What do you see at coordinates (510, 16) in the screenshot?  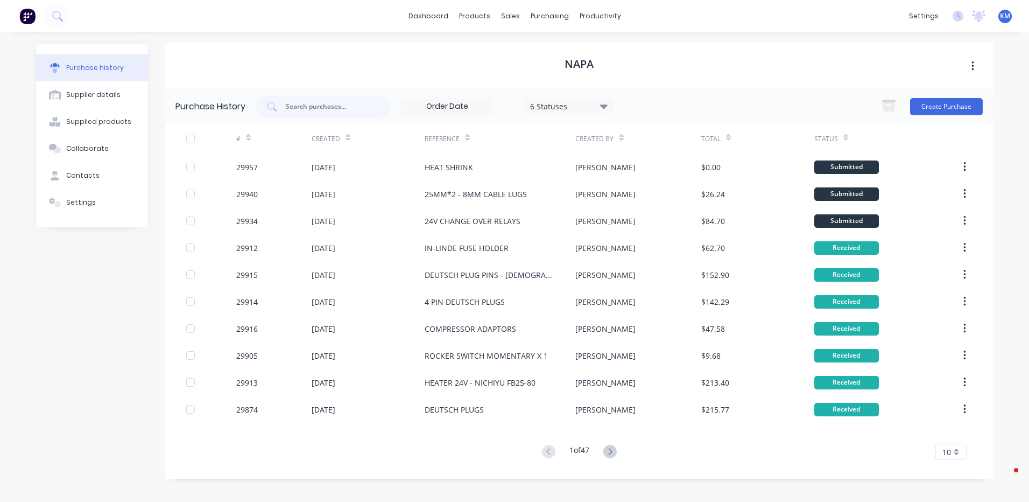 I see `div: sales` at bounding box center [510, 16].